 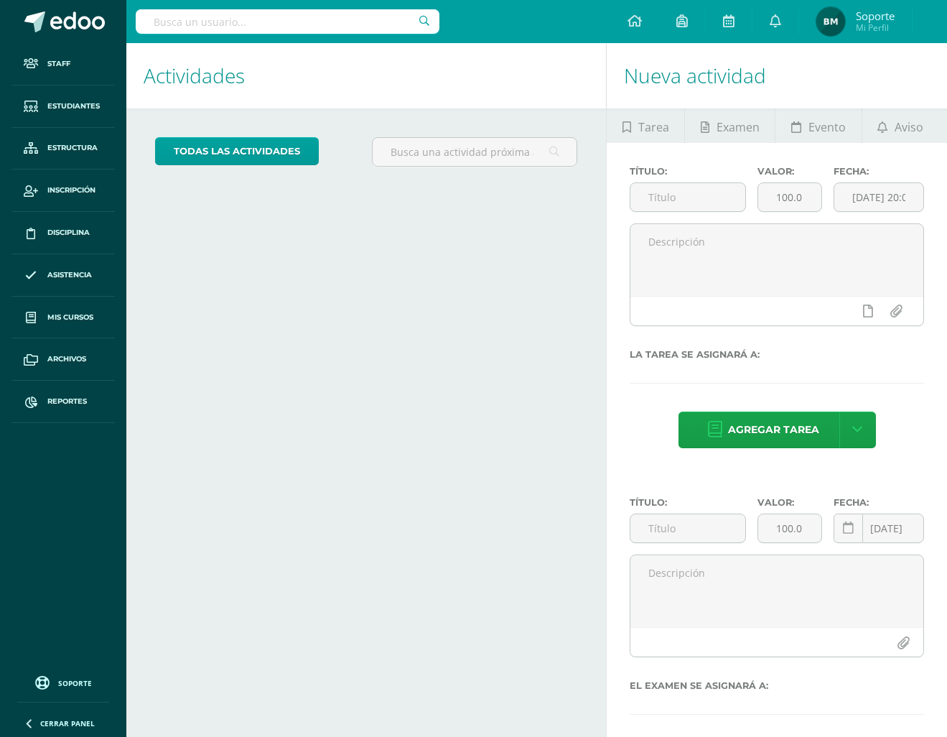 I want to click on span: Mis cursos, so click(x=70, y=317).